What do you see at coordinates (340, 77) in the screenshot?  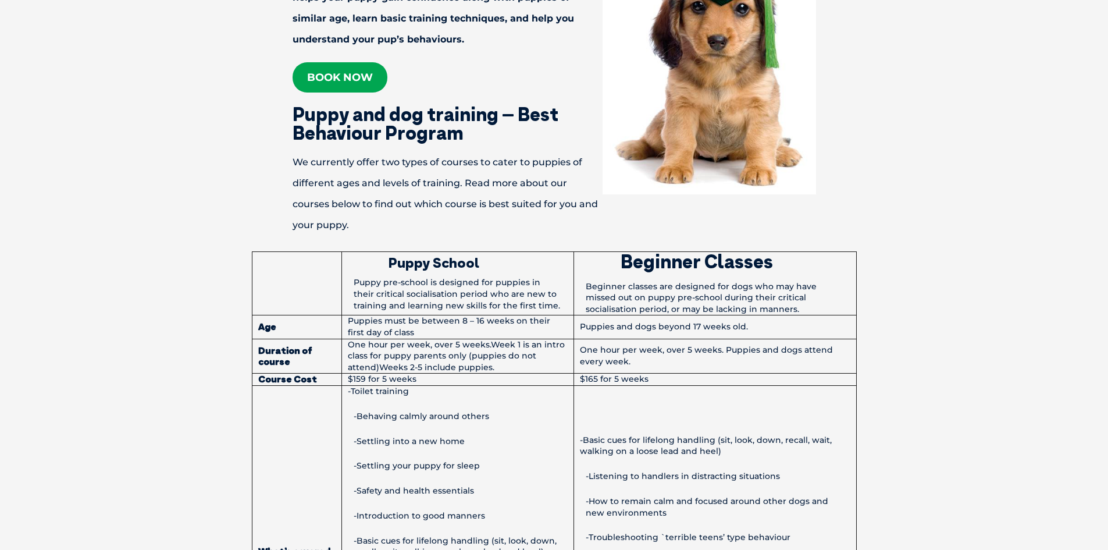 I see `a: Book now` at bounding box center [340, 77].